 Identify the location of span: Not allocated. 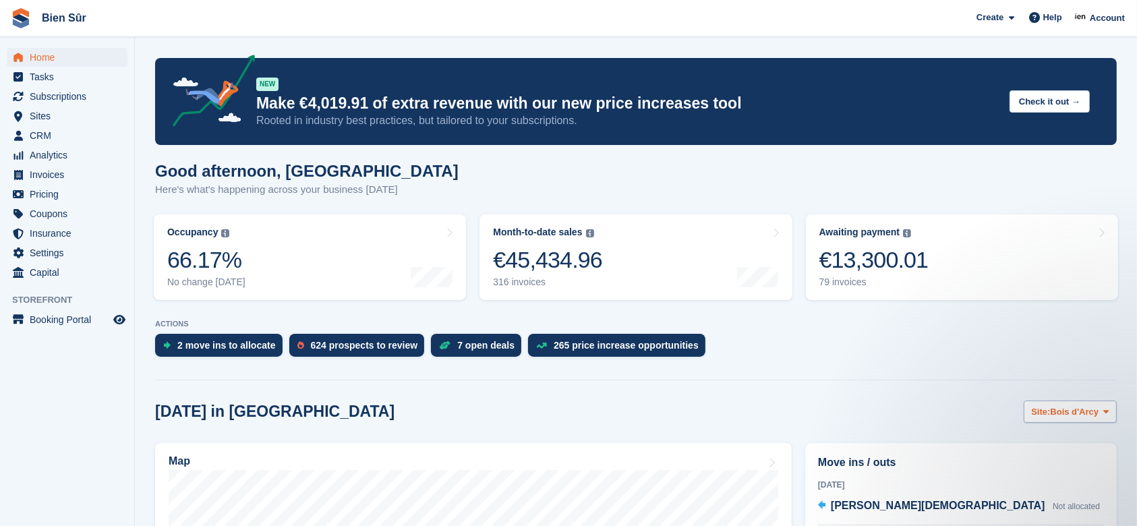
(1077, 507).